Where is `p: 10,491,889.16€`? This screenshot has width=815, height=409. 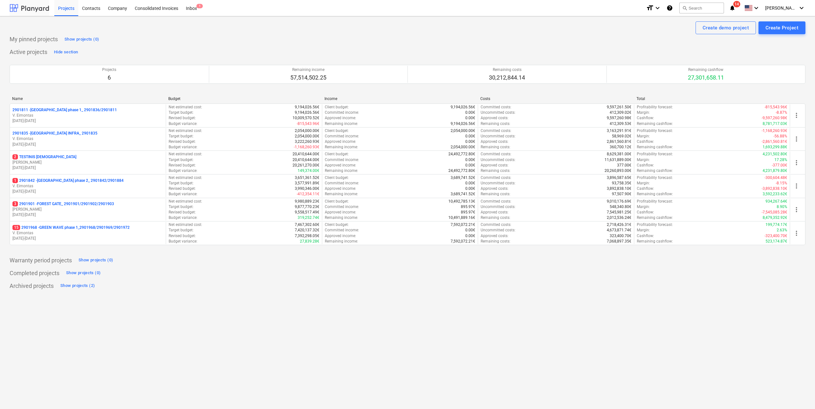 p: 10,491,889.16€ is located at coordinates (462, 218).